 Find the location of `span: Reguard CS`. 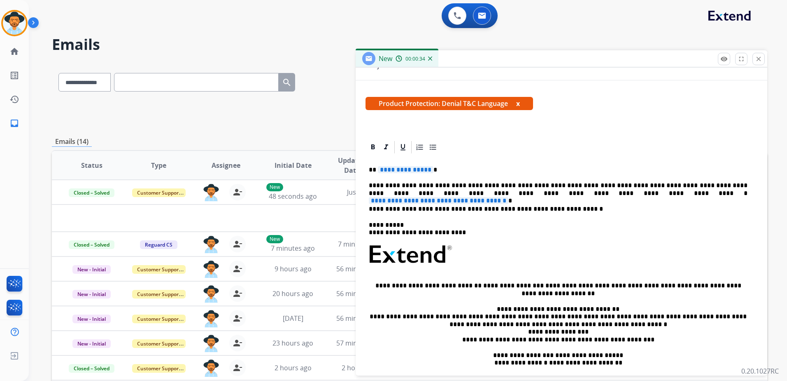

span: Reguard CS is located at coordinates (159, 244).